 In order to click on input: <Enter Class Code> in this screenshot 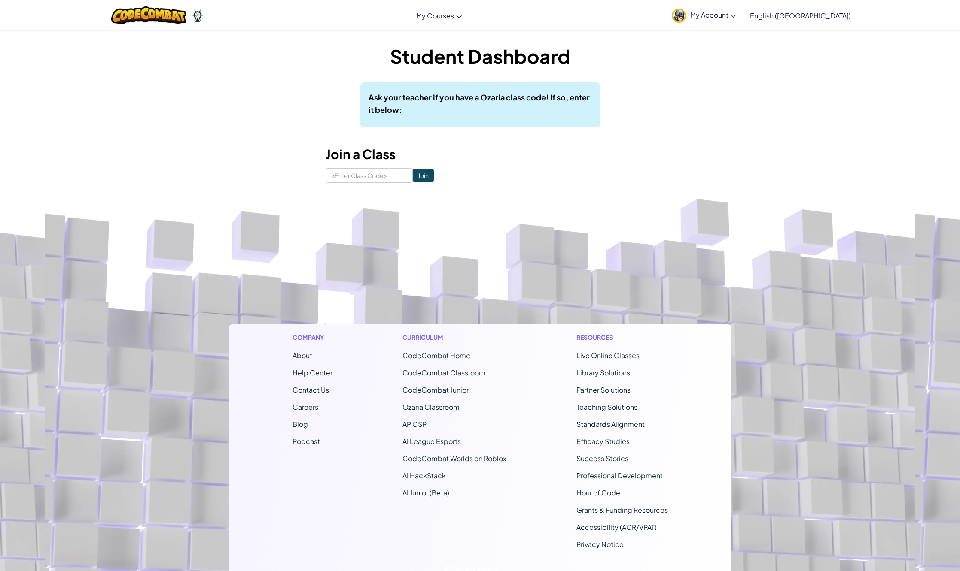, I will do `click(369, 176)`.